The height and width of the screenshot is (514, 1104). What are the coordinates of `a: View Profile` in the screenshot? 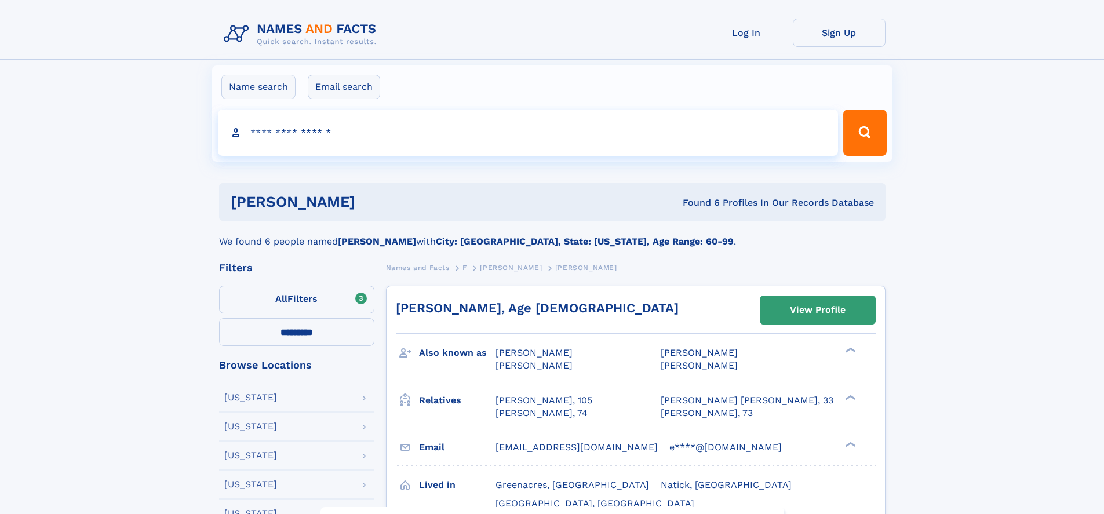 It's located at (817, 310).